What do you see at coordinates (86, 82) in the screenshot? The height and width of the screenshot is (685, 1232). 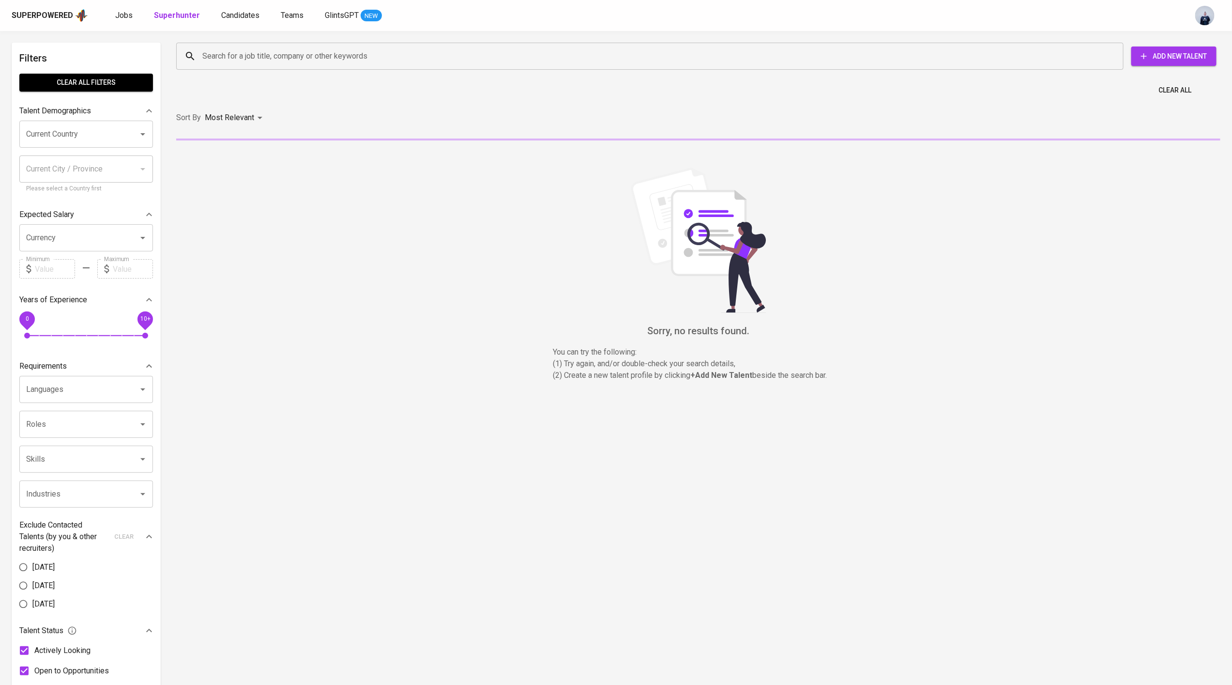 I see `button: Clear All filters` at bounding box center [86, 82].